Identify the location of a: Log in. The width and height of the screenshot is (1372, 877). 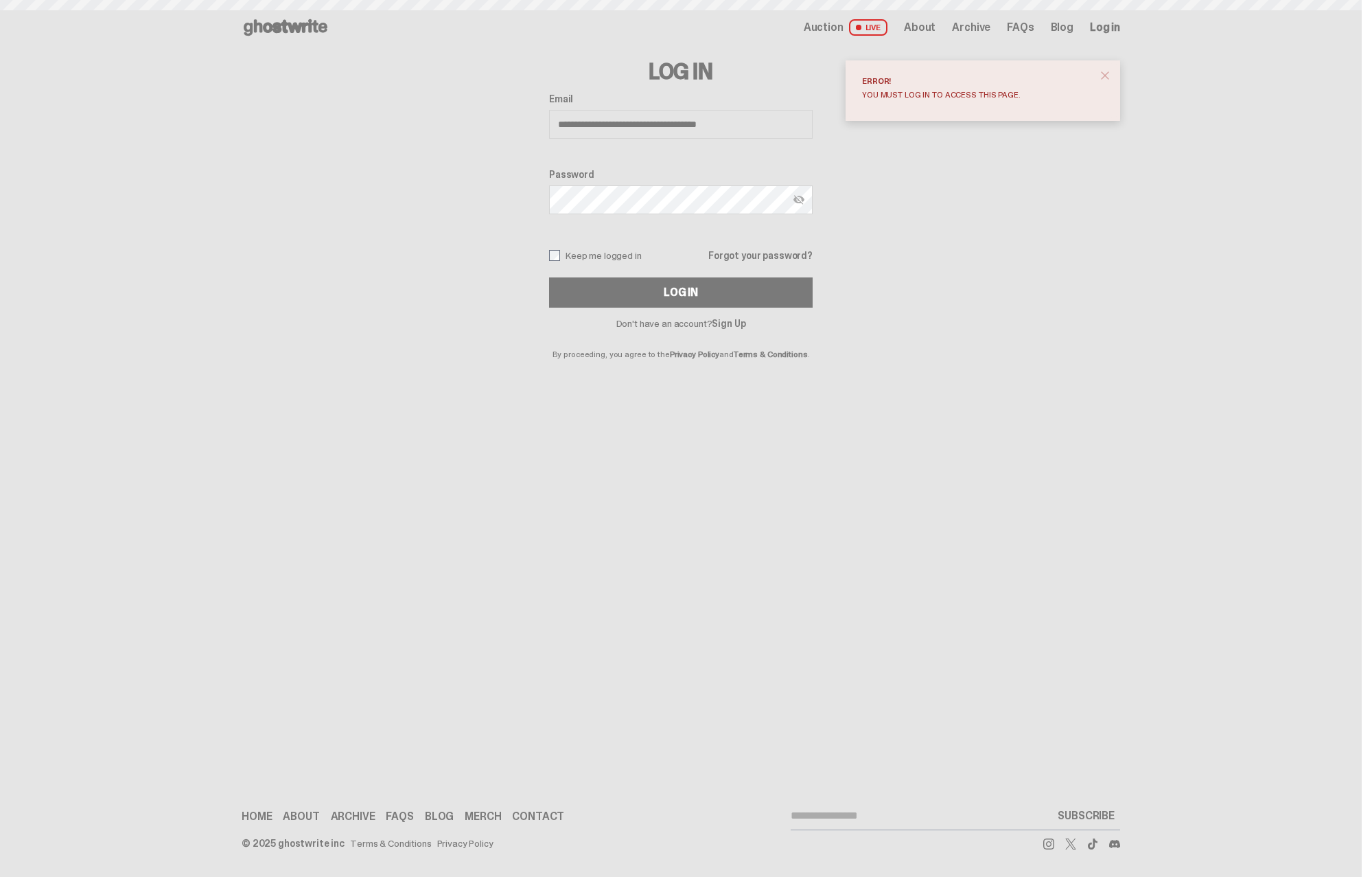
(1105, 27).